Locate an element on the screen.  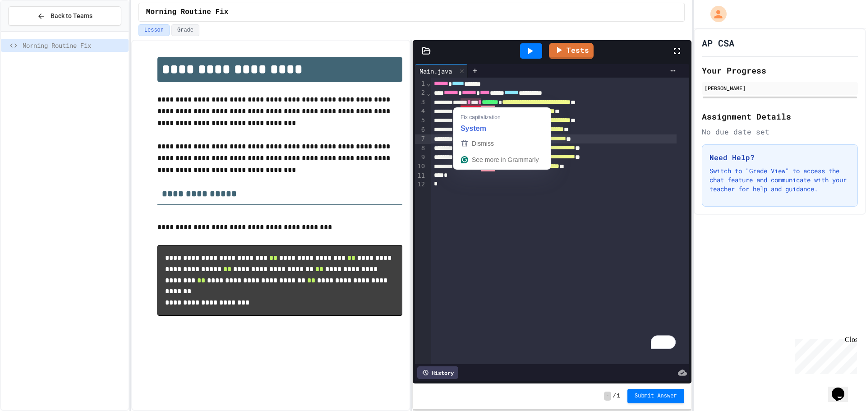
div: 8 is located at coordinates (421, 148).